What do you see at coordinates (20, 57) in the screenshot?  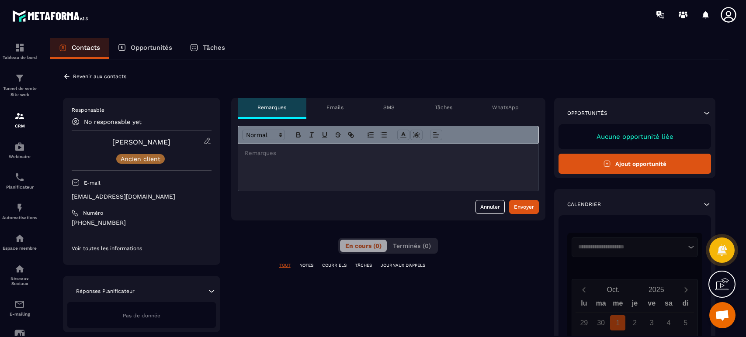 I see `p: Tableau de bord` at bounding box center [20, 57].